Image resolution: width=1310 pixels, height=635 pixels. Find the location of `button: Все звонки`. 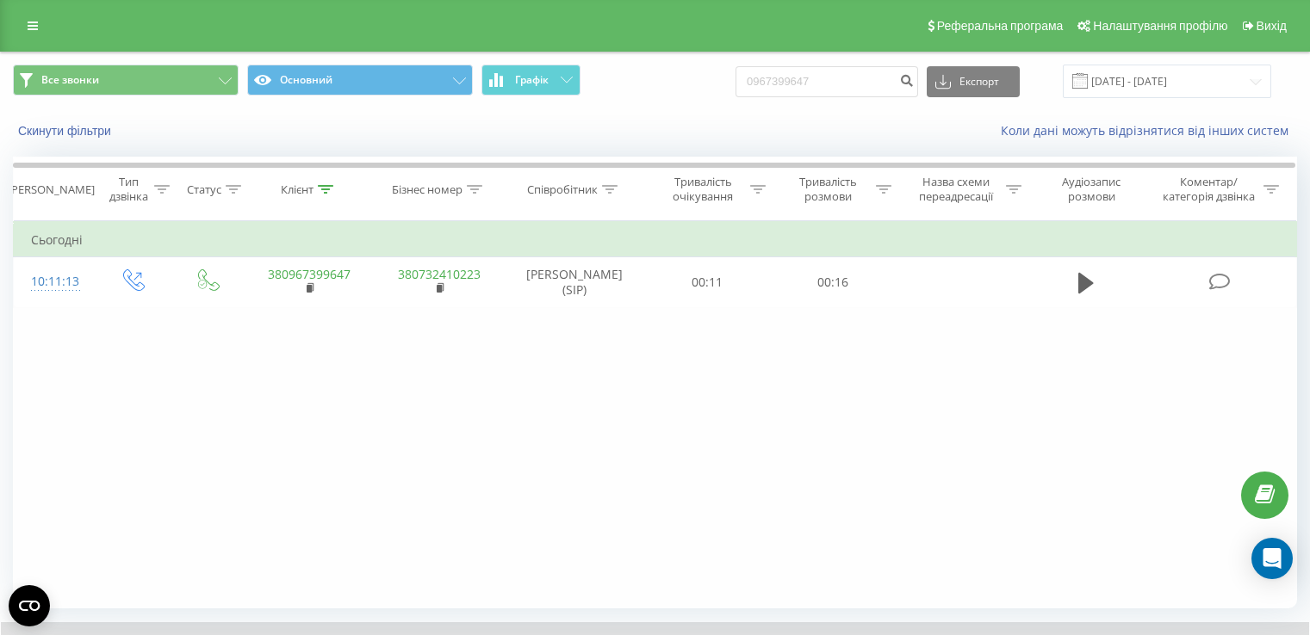

button: Все звонки is located at coordinates (126, 80).